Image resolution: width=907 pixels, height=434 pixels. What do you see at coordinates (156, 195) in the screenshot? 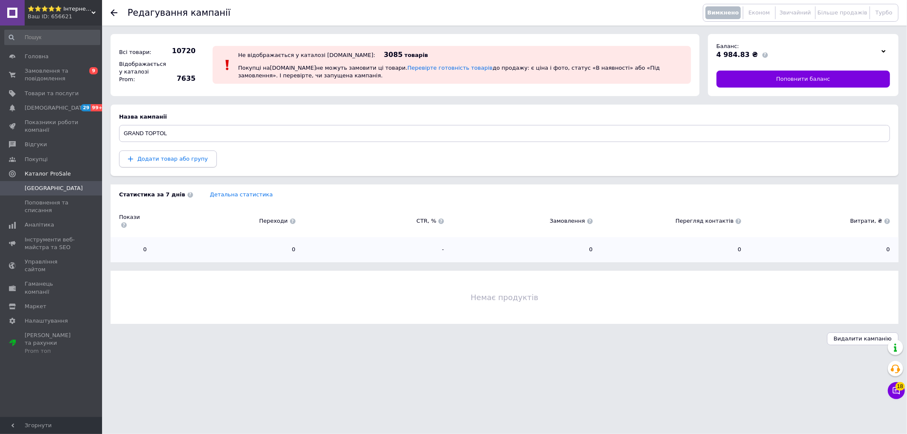
I see `span: Статистика за 7 днів` at bounding box center [156, 195].